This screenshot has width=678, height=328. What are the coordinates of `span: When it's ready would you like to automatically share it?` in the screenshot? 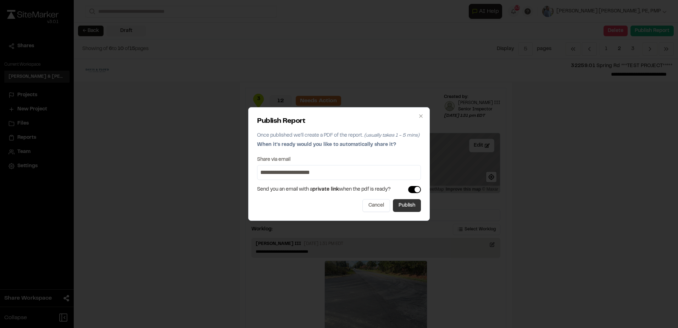 It's located at (326, 145).